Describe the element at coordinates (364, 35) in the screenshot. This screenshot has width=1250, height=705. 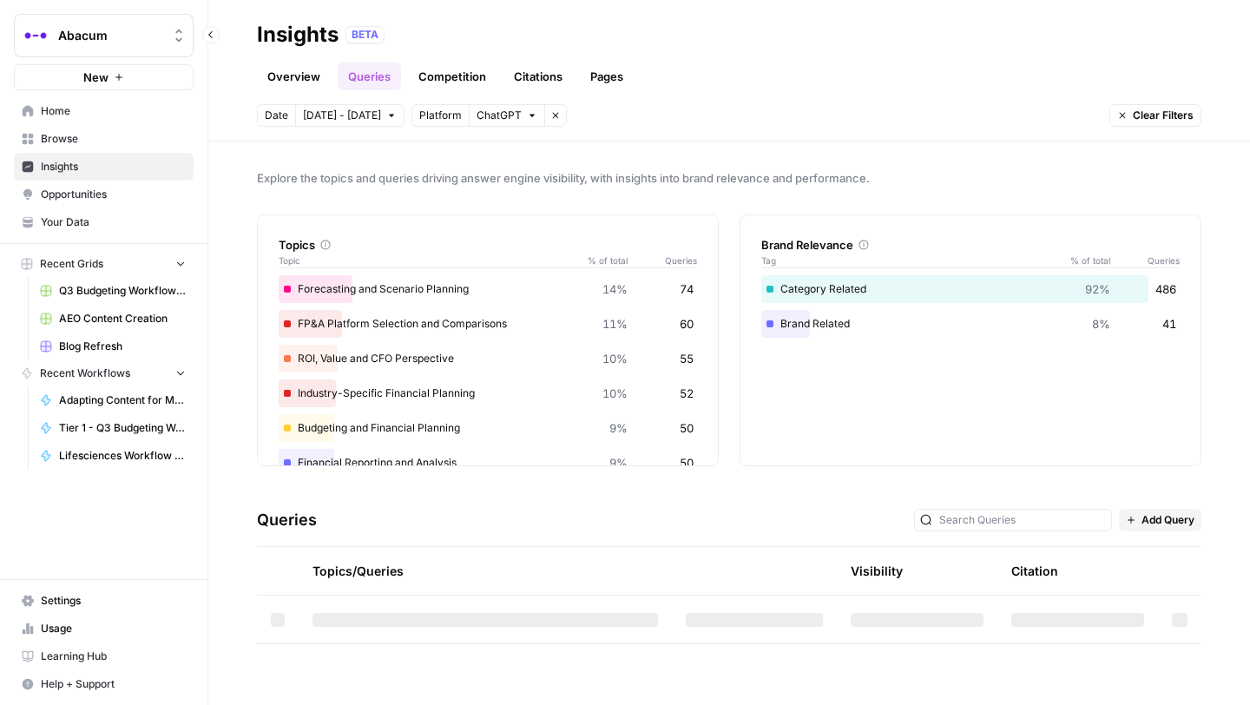
I see `div: BETA` at that location.